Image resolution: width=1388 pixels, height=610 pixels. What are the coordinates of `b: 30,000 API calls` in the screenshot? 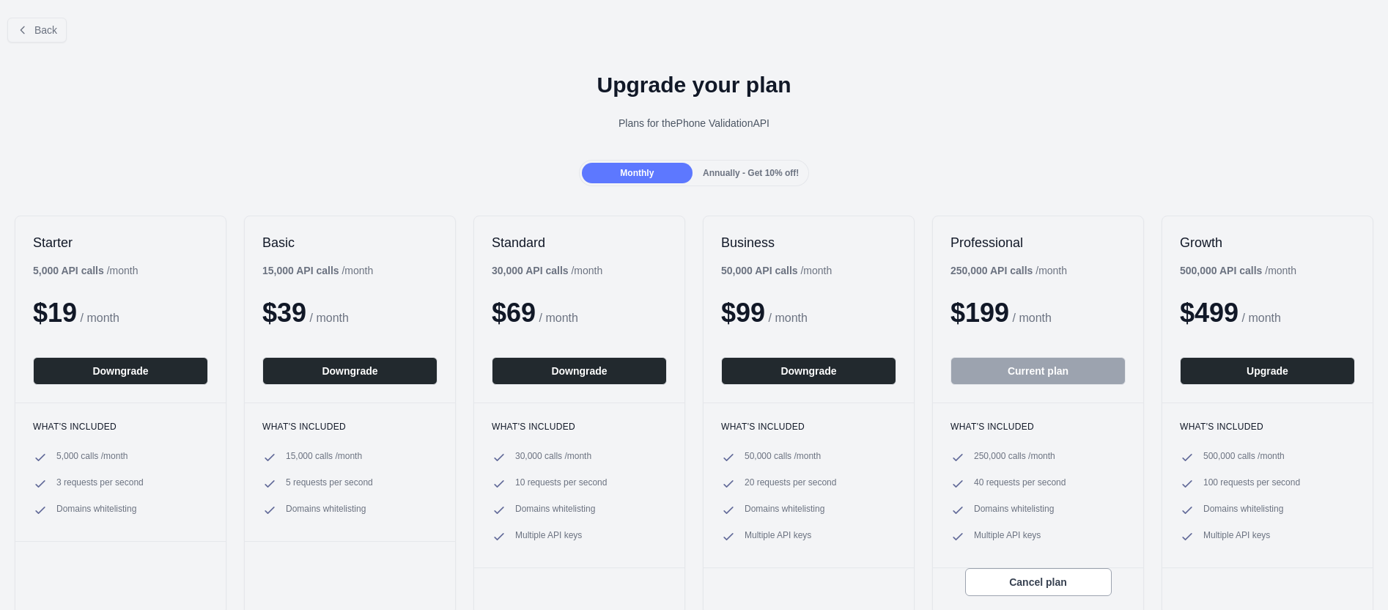 It's located at (530, 270).